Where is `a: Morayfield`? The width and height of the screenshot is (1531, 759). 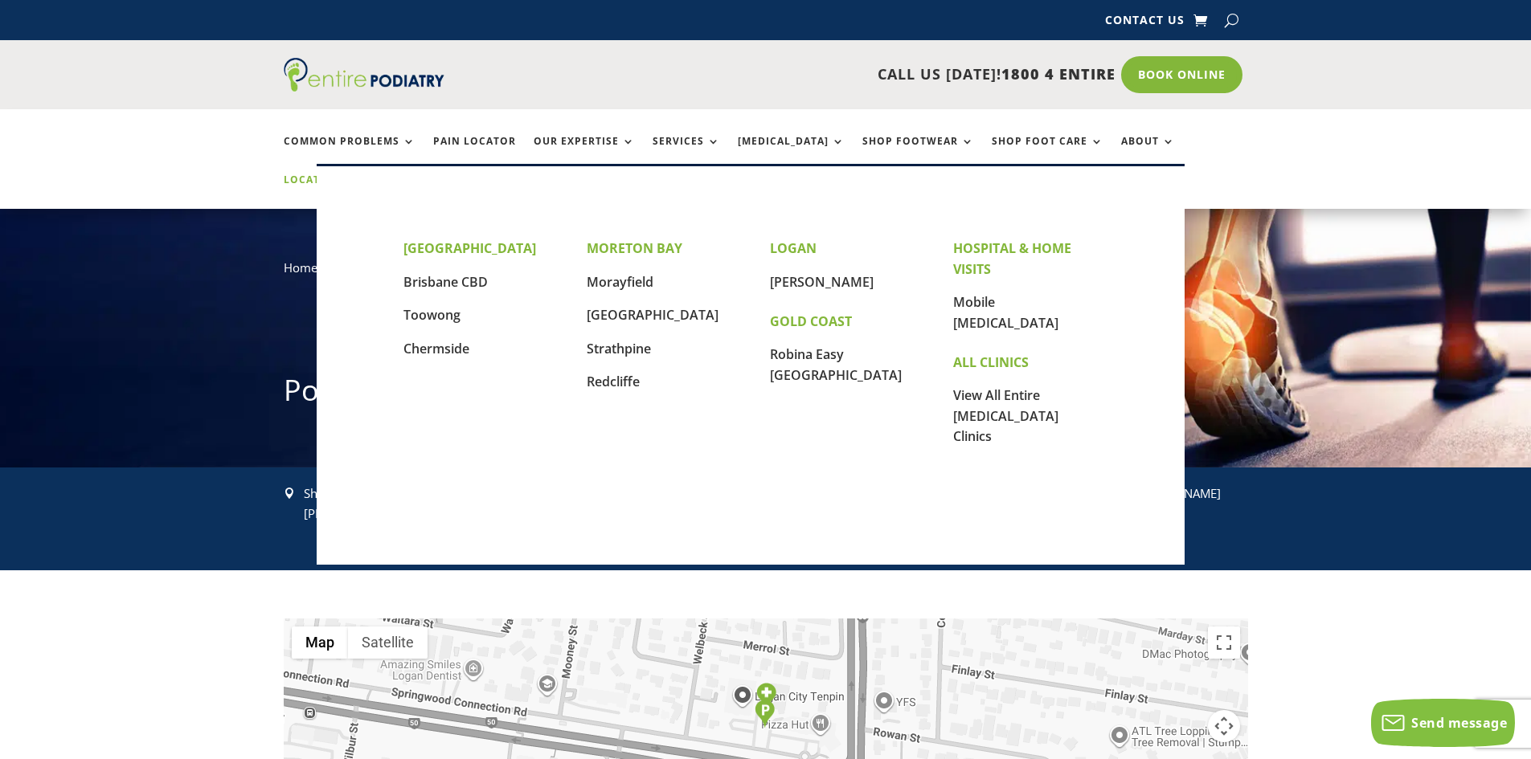 a: Morayfield is located at coordinates (620, 282).